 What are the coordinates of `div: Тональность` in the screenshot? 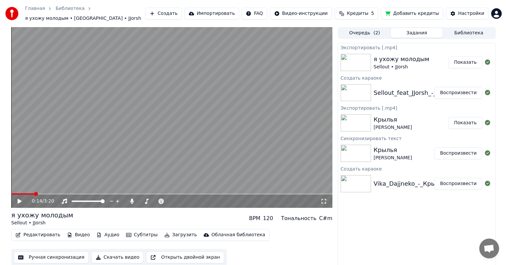 It's located at (299, 218).